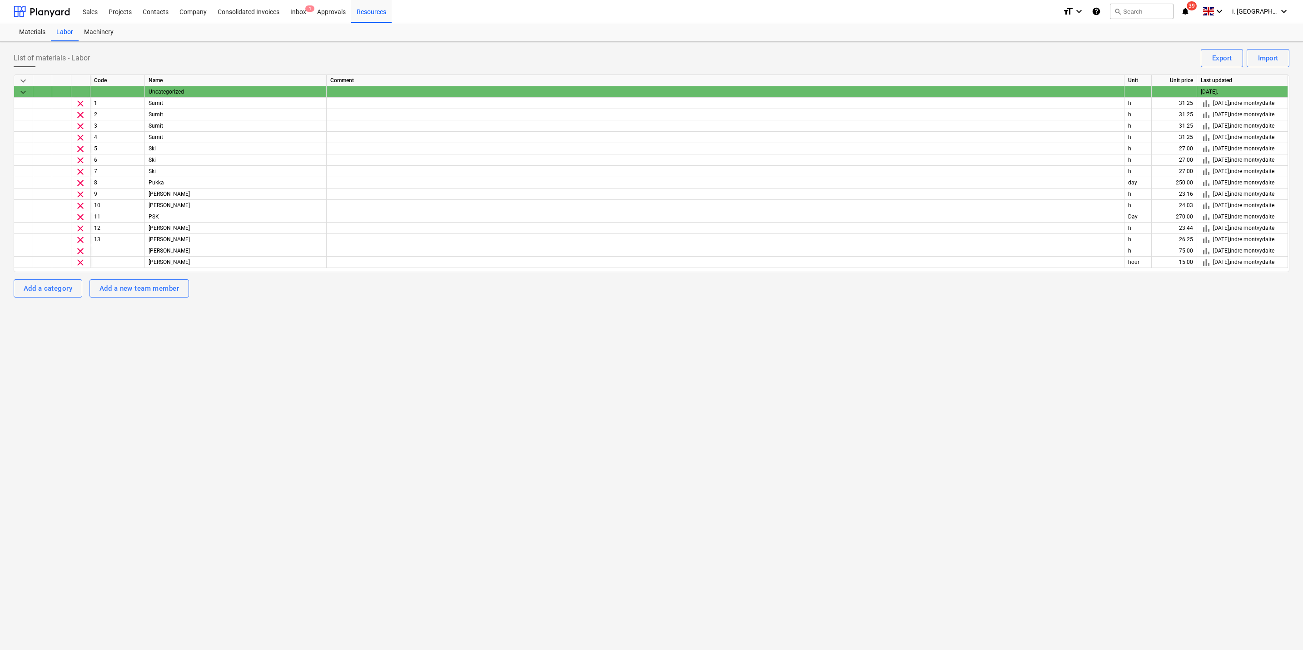 This screenshot has width=1303, height=650. What do you see at coordinates (118, 115) in the screenshot?
I see `div: 2` at bounding box center [118, 115].